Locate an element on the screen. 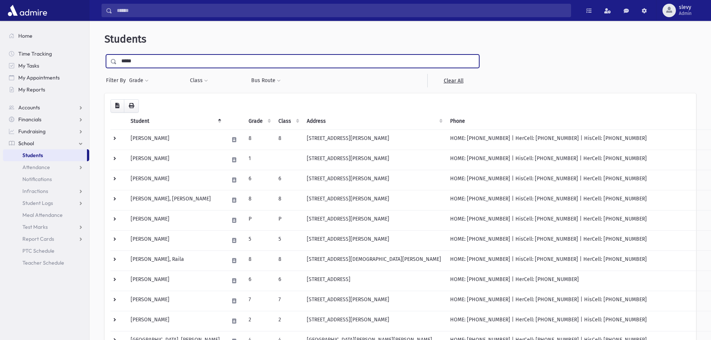  button: Class is located at coordinates (199, 81).